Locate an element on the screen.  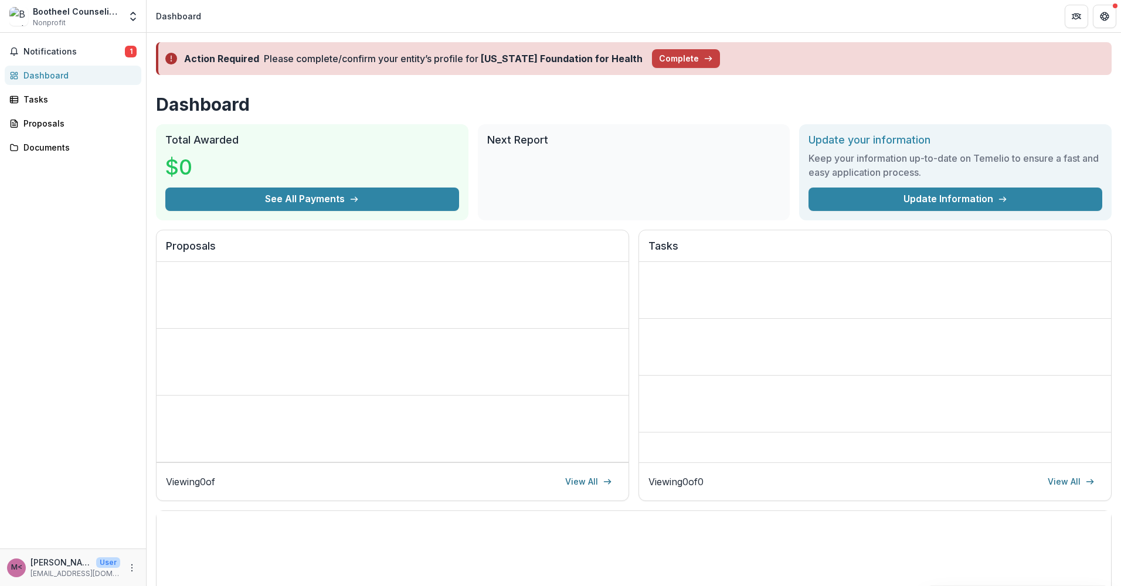
div: Tasks is located at coordinates (77, 99).